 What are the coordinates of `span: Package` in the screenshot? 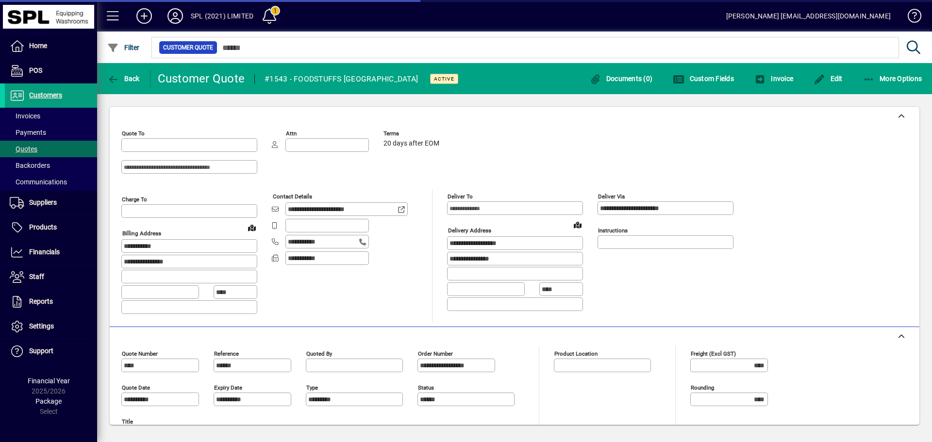 It's located at (49, 402).